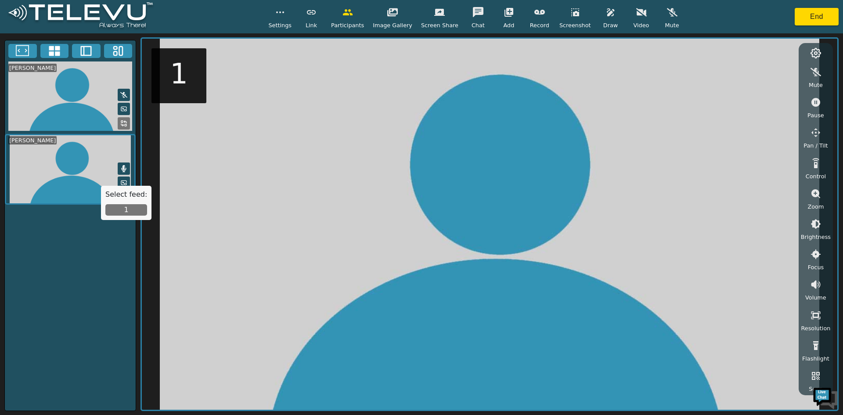 This screenshot has width=843, height=415. What do you see at coordinates (86, 255) in the screenshot?
I see `textarea: Type your message and hit 'Enter'` at bounding box center [86, 255].